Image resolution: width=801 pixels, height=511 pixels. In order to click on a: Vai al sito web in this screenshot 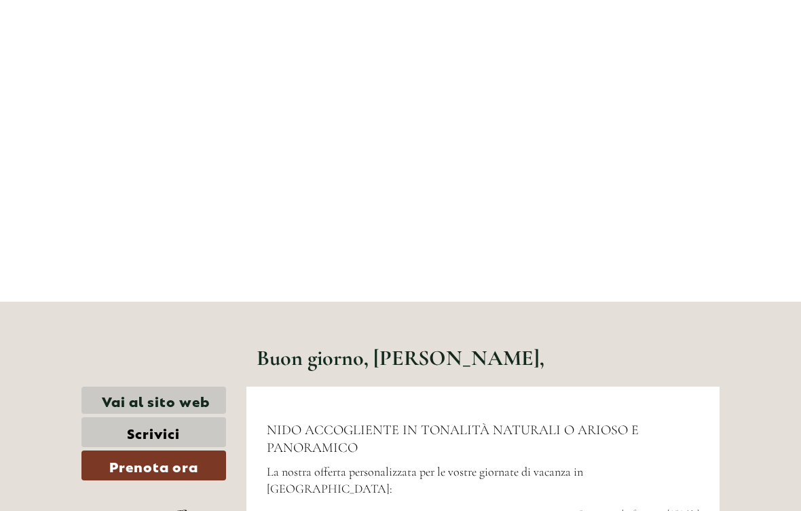, I will do `click(153, 400)`.